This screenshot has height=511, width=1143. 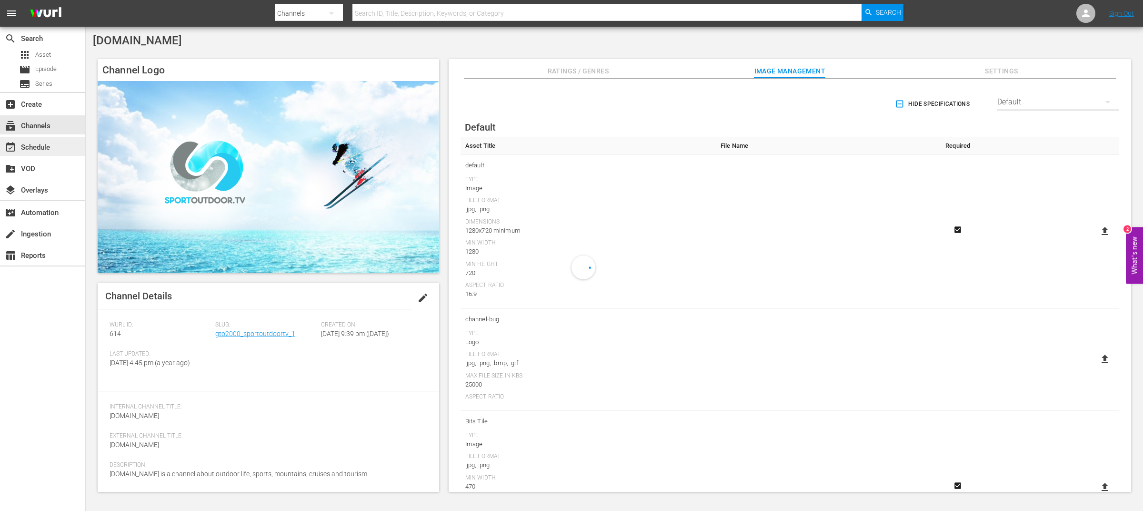 What do you see at coordinates (10, 126) in the screenshot?
I see `span: Channels` at bounding box center [10, 126].